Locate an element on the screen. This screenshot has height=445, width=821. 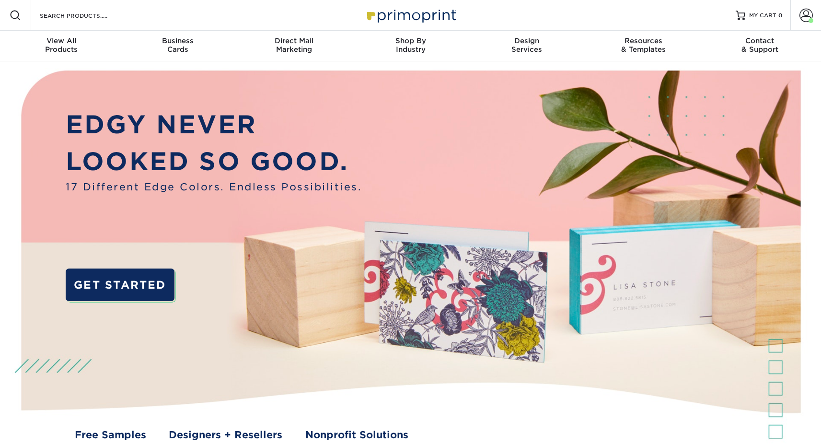
span: Business is located at coordinates (177, 41).